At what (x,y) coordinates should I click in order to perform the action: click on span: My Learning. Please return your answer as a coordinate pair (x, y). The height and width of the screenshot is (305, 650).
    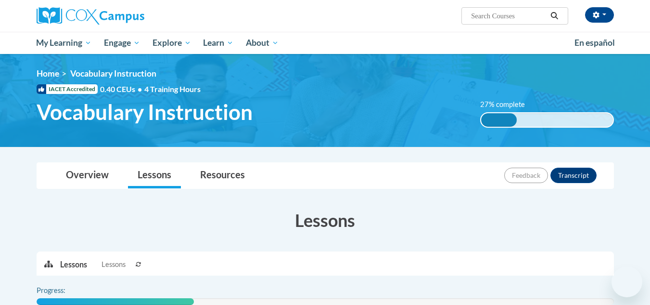
    Looking at the image, I should click on (64, 43).